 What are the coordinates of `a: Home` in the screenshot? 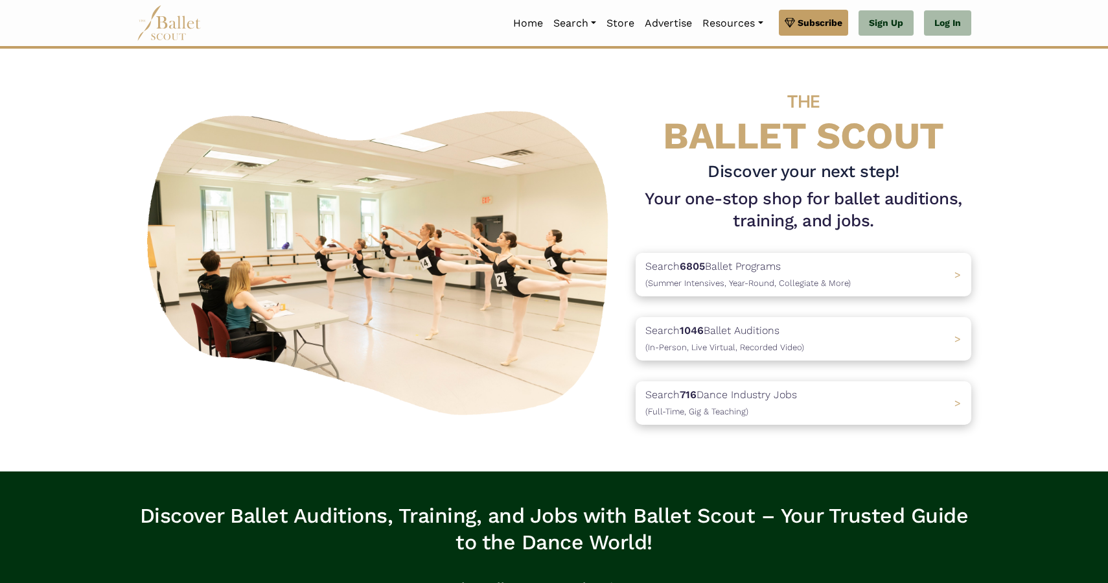 It's located at (528, 23).